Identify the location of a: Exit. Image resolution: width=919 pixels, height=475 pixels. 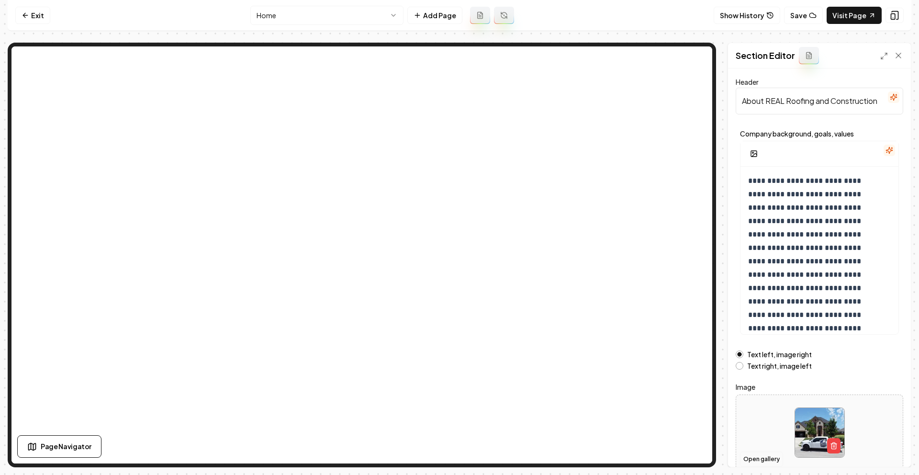
(33, 15).